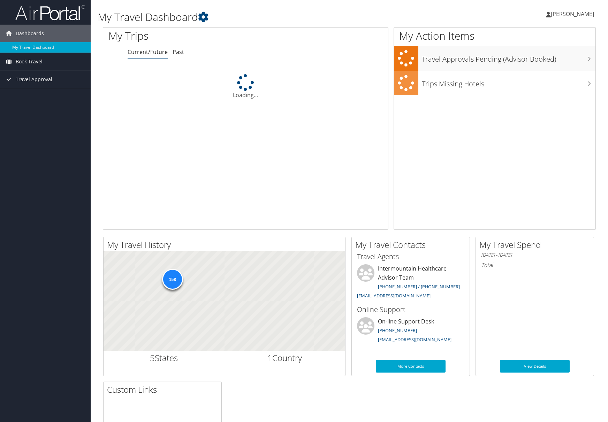  What do you see at coordinates (410, 332) in the screenshot?
I see `li: On-line Support Desk` at bounding box center [410, 332].